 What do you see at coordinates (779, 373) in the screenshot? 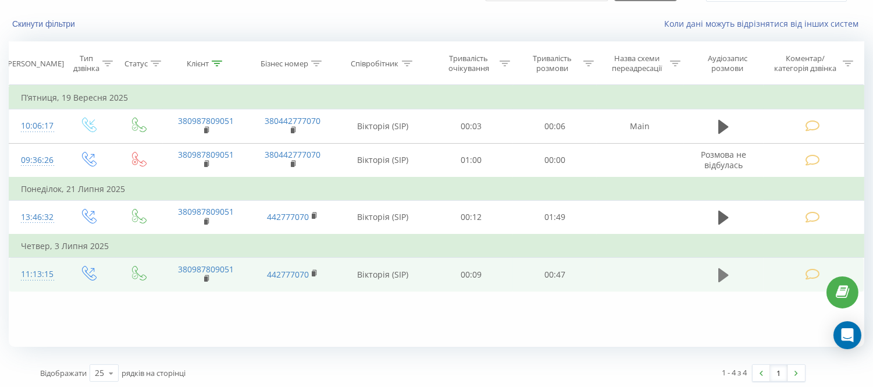
I see `a: 1` at bounding box center [779, 373].